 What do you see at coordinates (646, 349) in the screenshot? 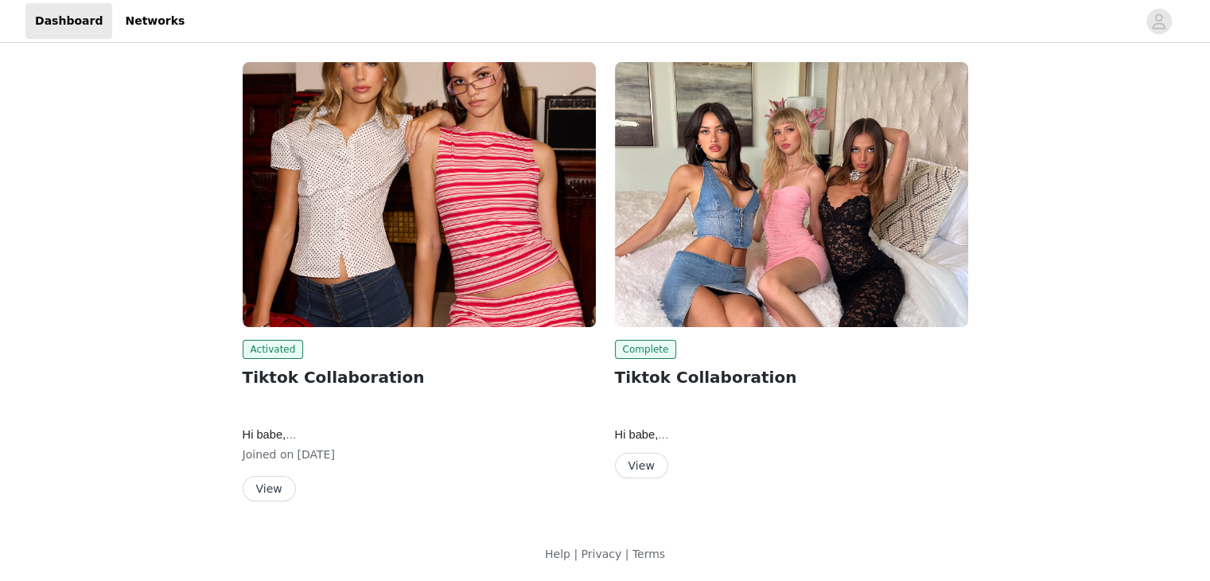
I see `span: Complete` at bounding box center [646, 349].